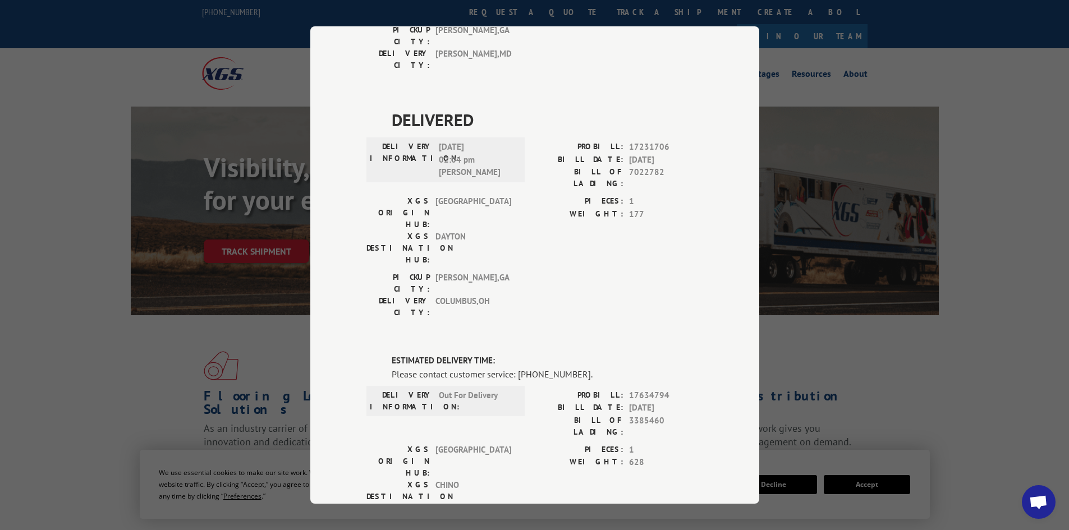  What do you see at coordinates (477, 401) in the screenshot?
I see `span: Out For Delivery` at bounding box center [477, 401].